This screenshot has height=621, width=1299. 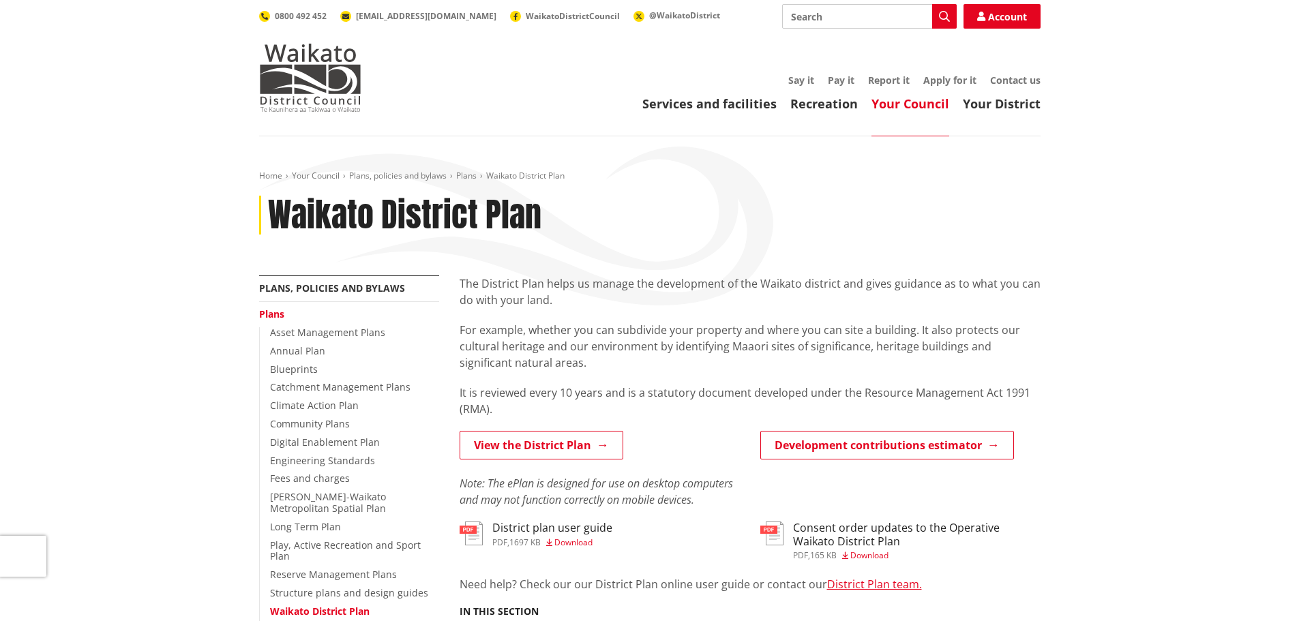 I want to click on a: Account, so click(x=1001, y=16).